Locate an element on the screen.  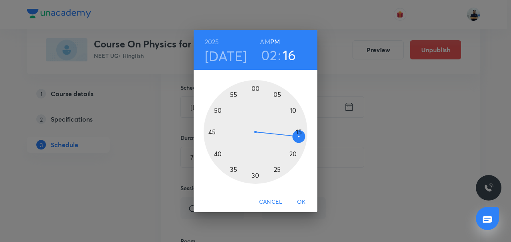
button: 2025 is located at coordinates (212, 42).